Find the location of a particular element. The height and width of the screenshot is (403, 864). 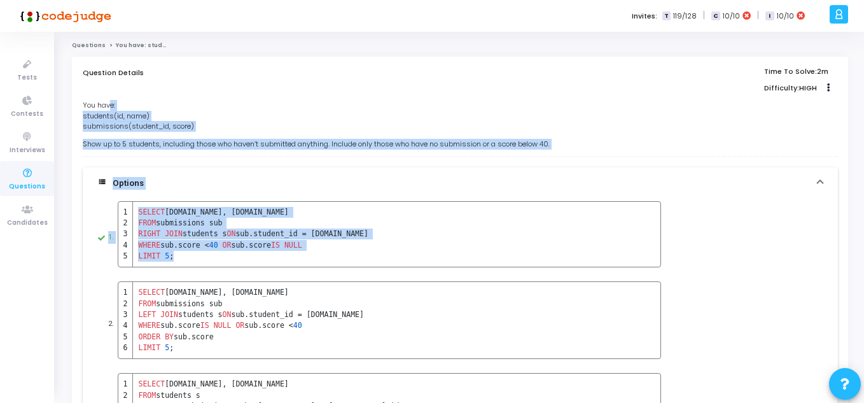

span: Interviews is located at coordinates (27, 150).